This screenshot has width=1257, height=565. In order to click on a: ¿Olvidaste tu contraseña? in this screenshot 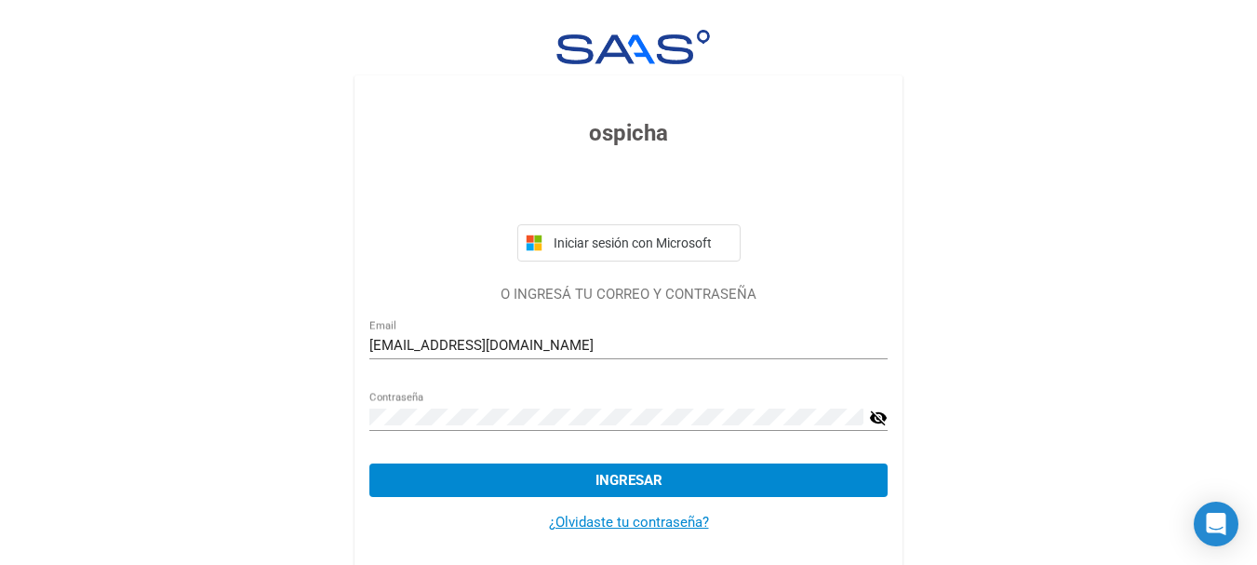, I will do `click(629, 522)`.